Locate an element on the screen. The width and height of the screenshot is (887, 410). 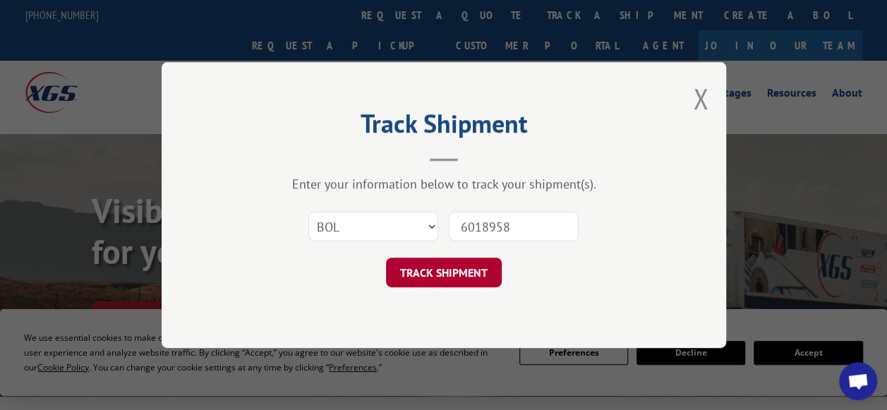
div: Open chat is located at coordinates (858, 381).